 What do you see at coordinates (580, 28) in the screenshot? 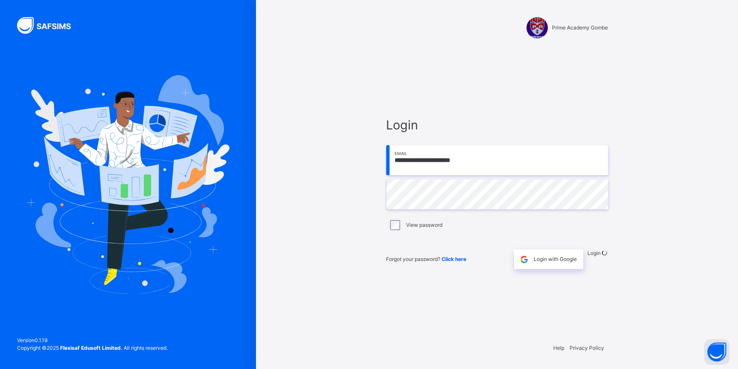
I see `span: Prime Academy Gombe` at bounding box center [580, 28].